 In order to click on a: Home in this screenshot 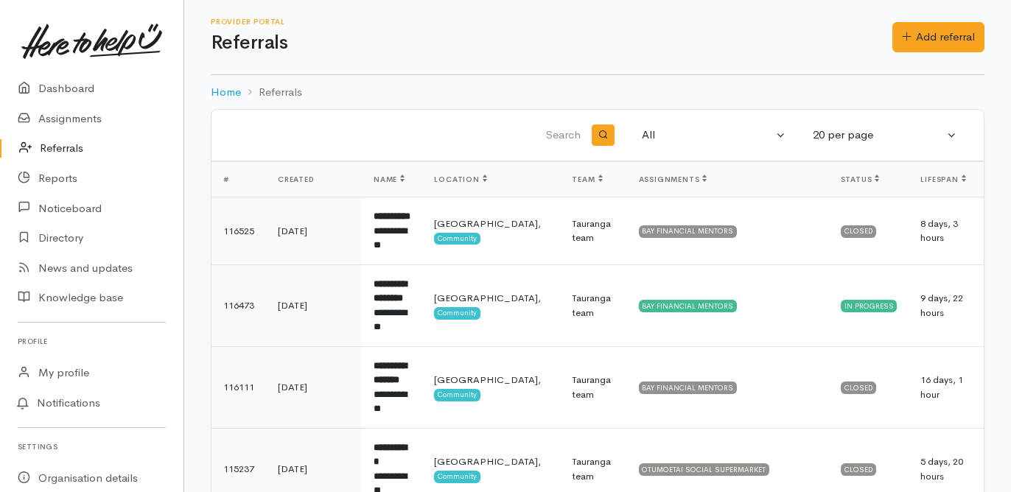, I will do `click(225, 92)`.